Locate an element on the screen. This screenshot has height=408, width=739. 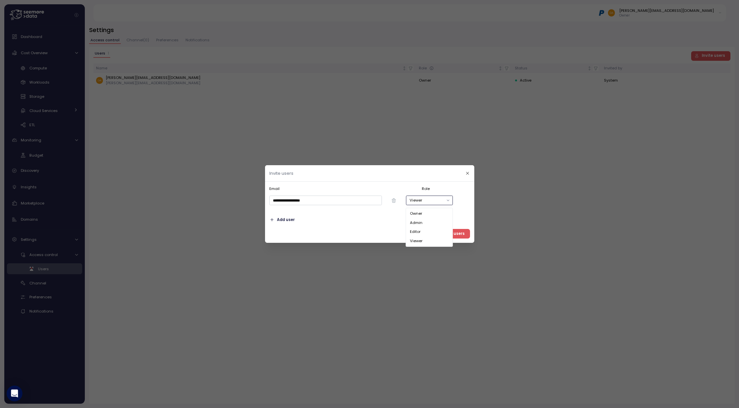
h2: Invite users is located at coordinates (281, 173).